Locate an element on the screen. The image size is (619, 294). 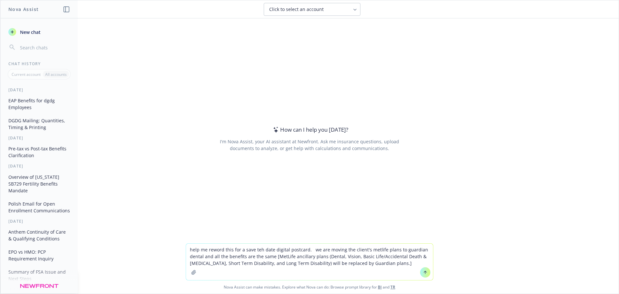
button: Polish Email for Open Enrollment Communications is located at coordinates (39, 207).